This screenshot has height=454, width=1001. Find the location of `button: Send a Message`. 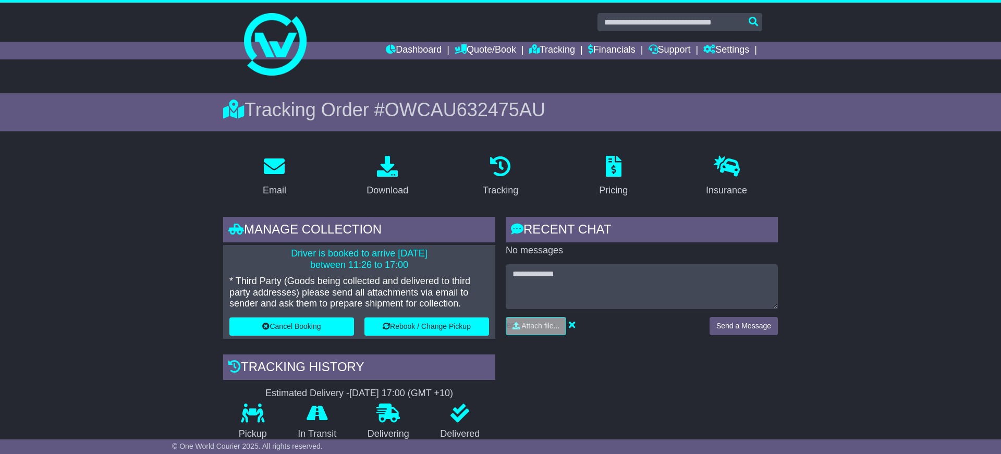

button: Send a Message is located at coordinates (744, 326).